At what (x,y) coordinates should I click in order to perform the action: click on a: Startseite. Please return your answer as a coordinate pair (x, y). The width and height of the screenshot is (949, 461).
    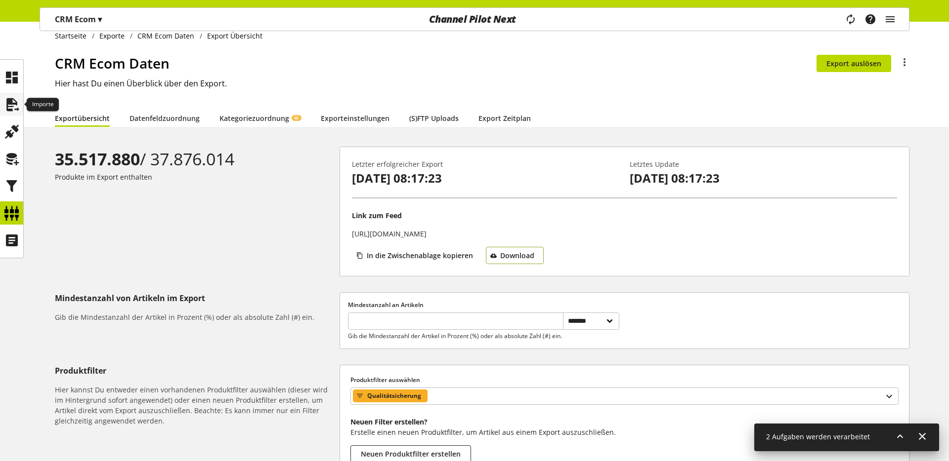
    Looking at the image, I should click on (73, 36).